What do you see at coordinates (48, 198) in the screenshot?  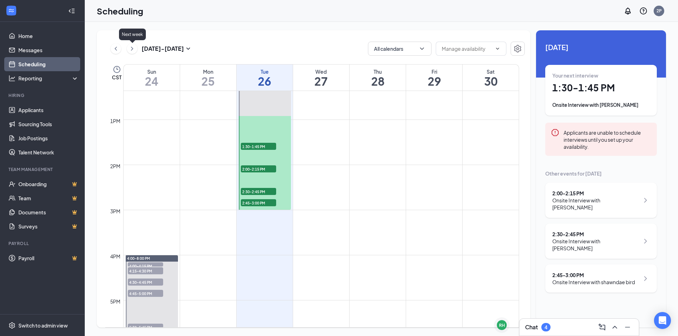 I see `a: TeamCrown` at bounding box center [48, 198].